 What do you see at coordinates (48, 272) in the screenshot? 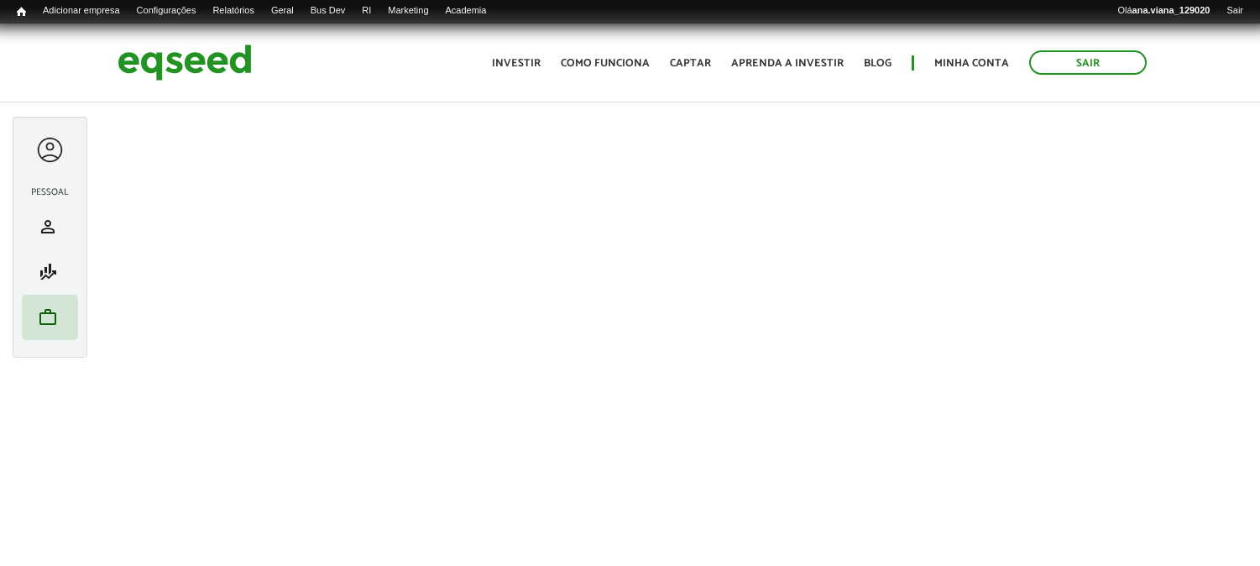
I see `span: finance_mode` at bounding box center [48, 272].